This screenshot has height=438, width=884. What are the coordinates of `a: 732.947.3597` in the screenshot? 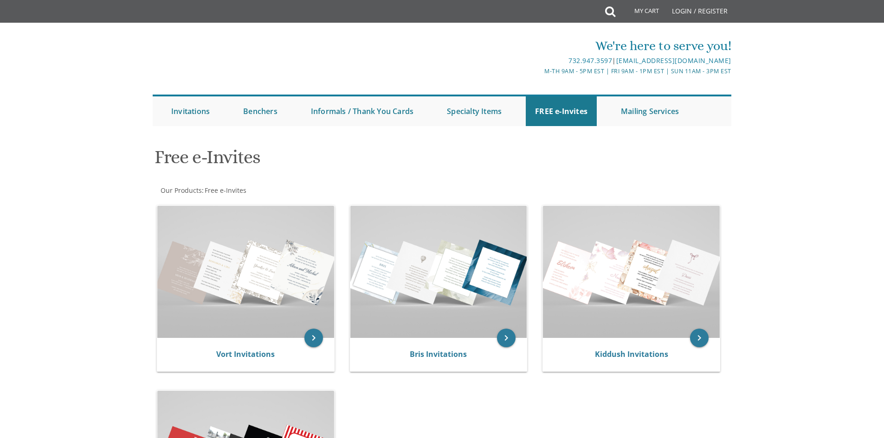 It's located at (590, 60).